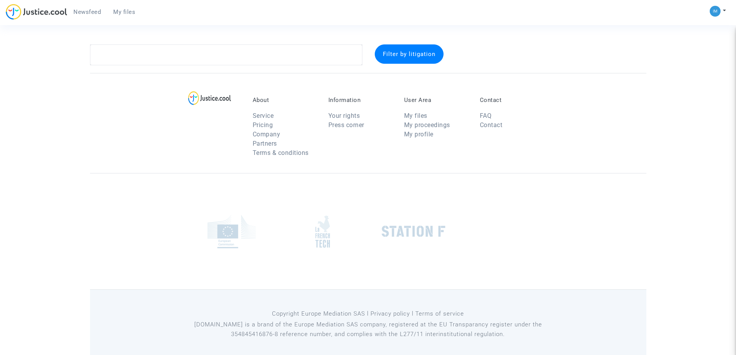 The height and width of the screenshot is (355, 736). Describe the element at coordinates (486, 116) in the screenshot. I see `a: FAQ` at that location.